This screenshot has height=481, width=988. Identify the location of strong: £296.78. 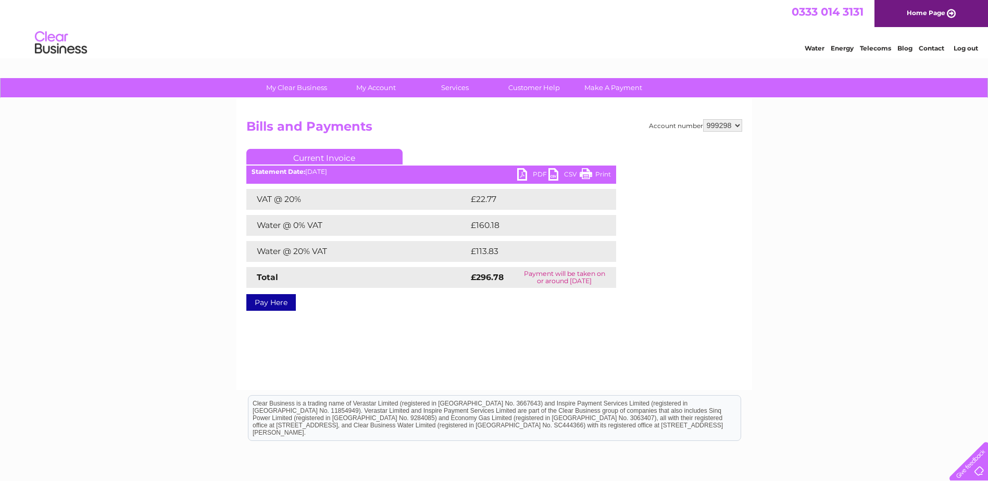
(487, 277).